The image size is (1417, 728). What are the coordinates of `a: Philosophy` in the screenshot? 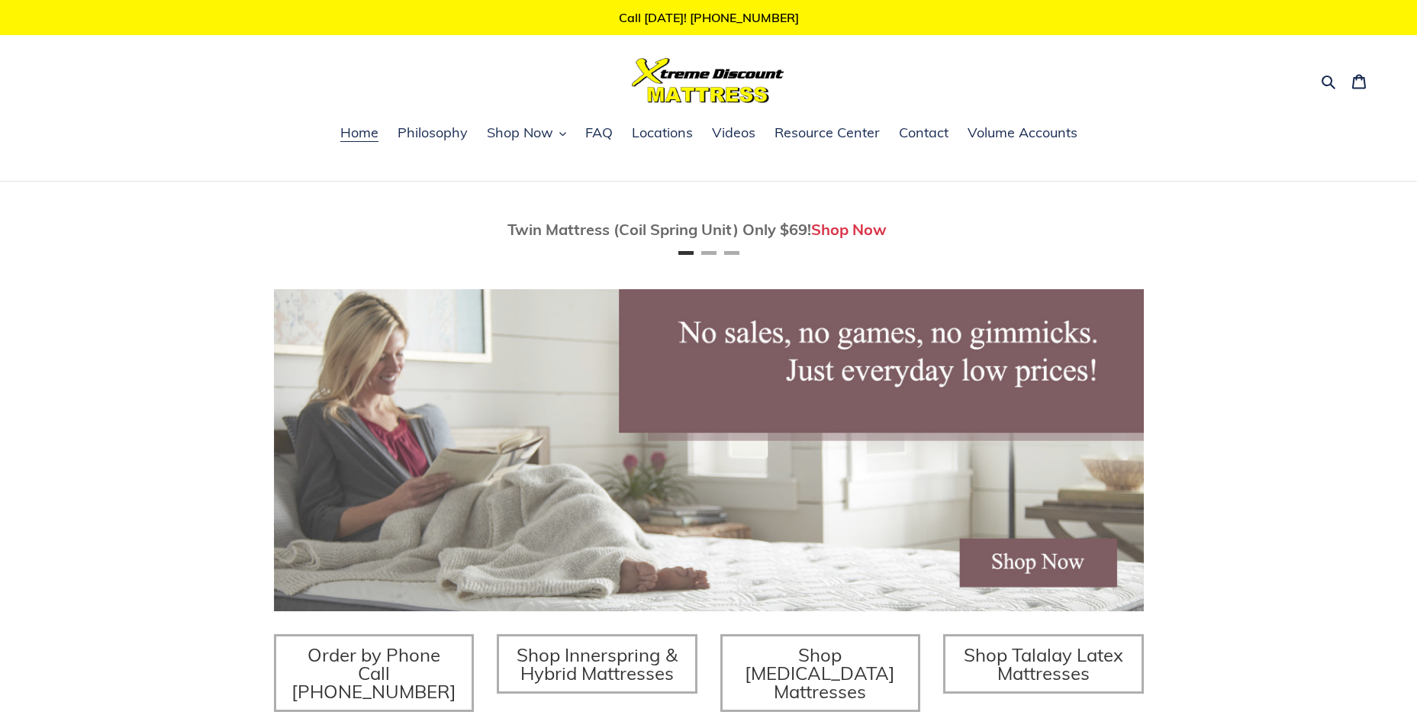 It's located at (433, 134).